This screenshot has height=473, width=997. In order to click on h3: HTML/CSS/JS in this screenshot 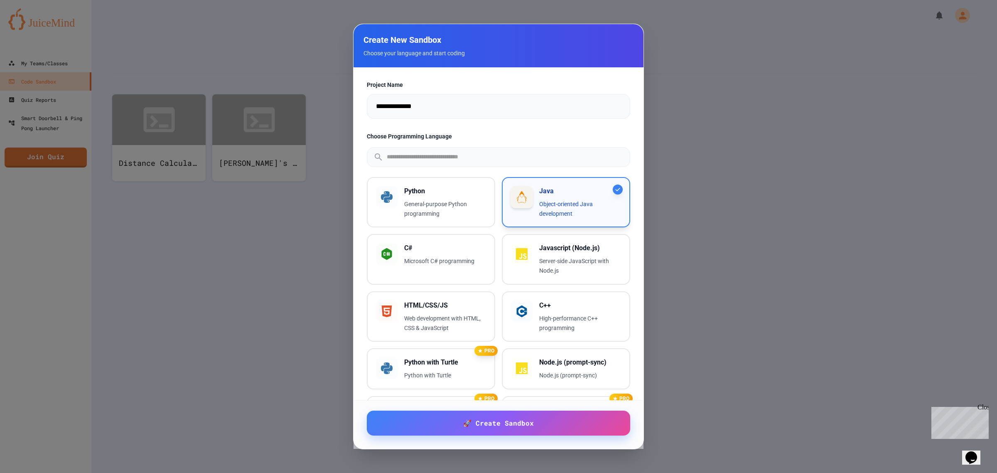, I will do `click(445, 305)`.